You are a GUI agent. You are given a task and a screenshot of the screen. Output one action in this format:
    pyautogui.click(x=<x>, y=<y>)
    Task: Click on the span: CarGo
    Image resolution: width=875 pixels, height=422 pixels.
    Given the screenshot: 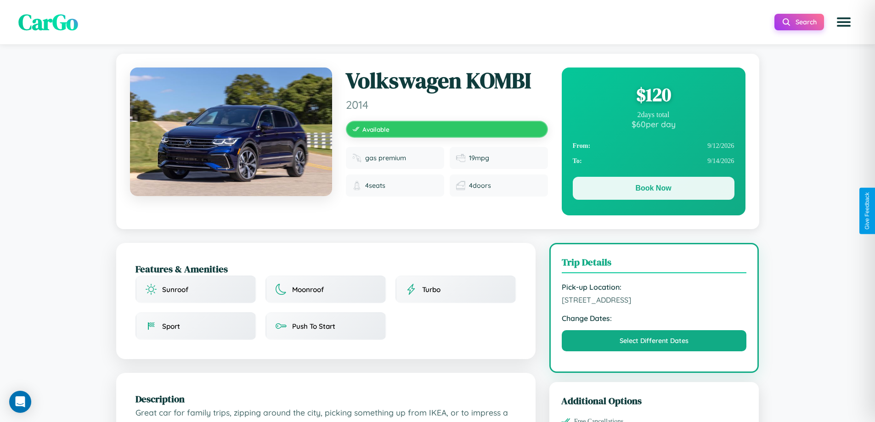 What is the action you would take?
    pyautogui.click(x=48, y=22)
    